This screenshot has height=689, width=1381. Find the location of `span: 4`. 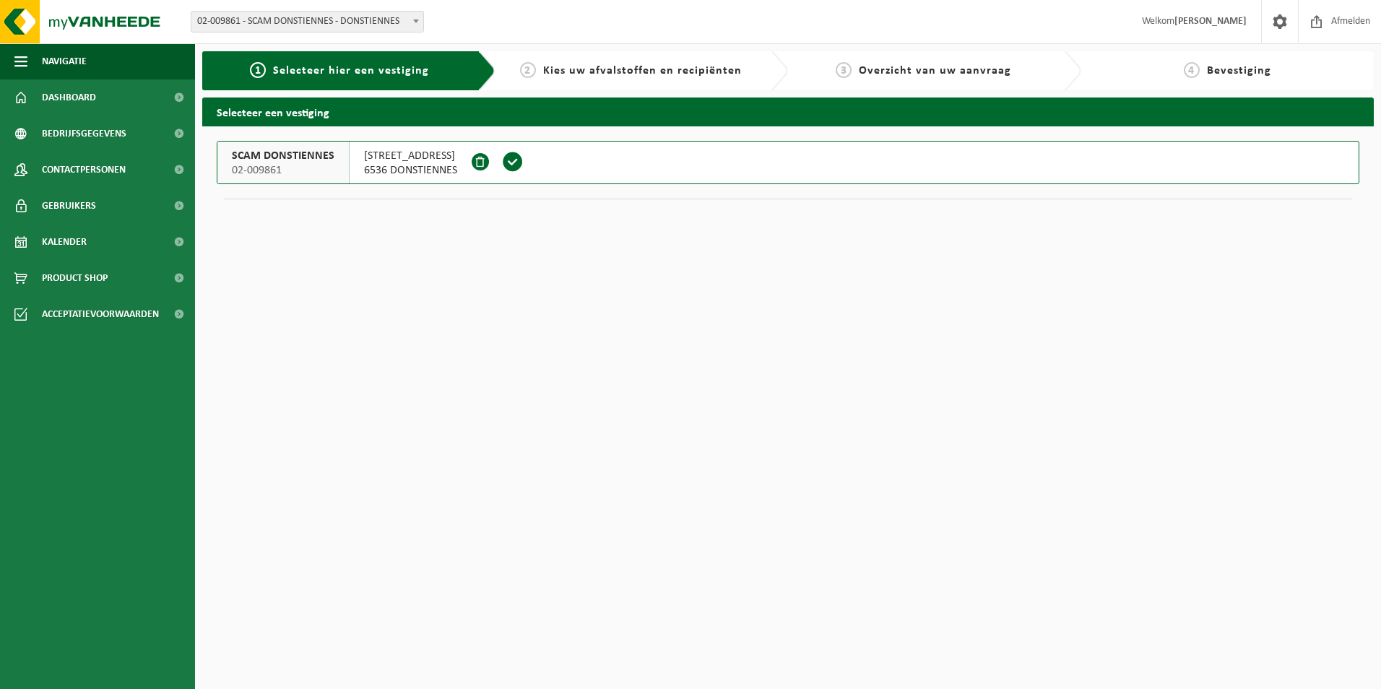

span: 4 is located at coordinates (1192, 70).